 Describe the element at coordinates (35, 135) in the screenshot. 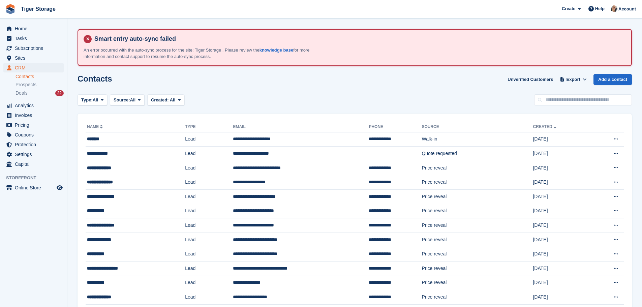

I see `span: Coupons` at that location.